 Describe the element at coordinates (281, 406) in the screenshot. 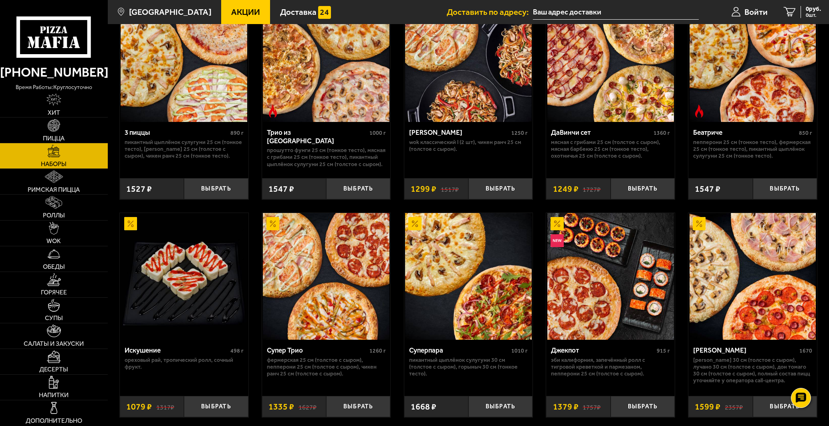

I see `span: 1335 ₽` at that location.